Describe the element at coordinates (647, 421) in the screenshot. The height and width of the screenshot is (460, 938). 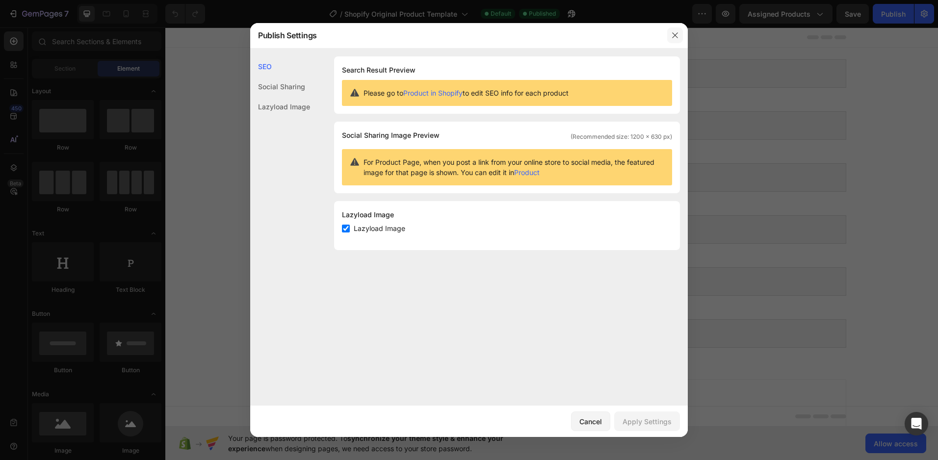
I see `div: Apply Settings` at that location.